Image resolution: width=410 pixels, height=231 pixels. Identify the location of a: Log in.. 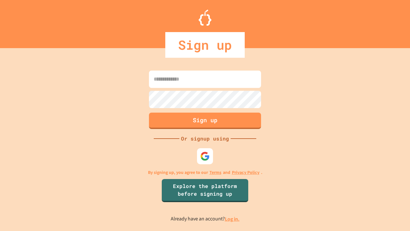
(232, 219).